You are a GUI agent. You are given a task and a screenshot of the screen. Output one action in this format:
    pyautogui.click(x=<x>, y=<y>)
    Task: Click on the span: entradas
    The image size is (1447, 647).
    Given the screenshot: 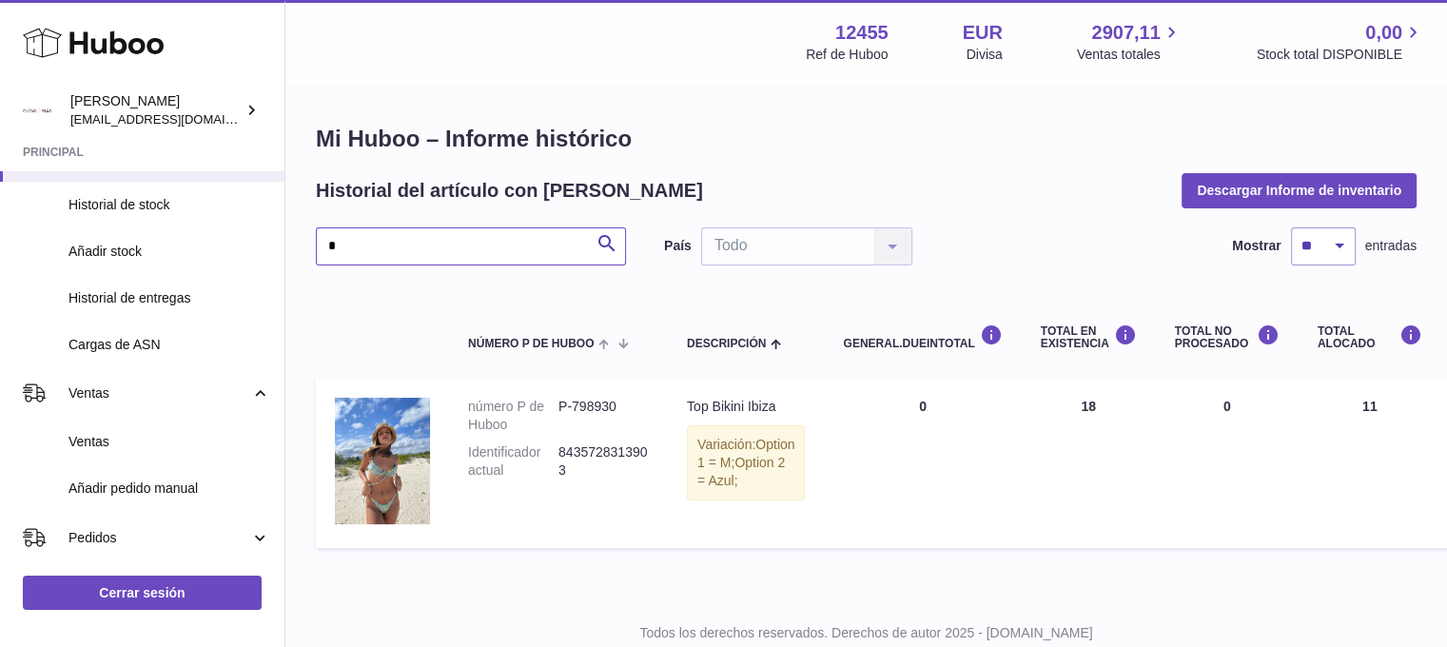 What is the action you would take?
    pyautogui.click(x=1391, y=245)
    